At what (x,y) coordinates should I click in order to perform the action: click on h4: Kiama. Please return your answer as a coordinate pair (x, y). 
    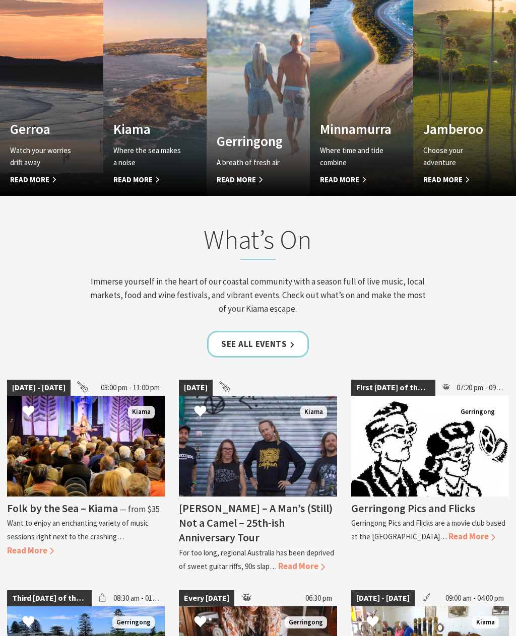
    Looking at the image, I should click on (147, 129).